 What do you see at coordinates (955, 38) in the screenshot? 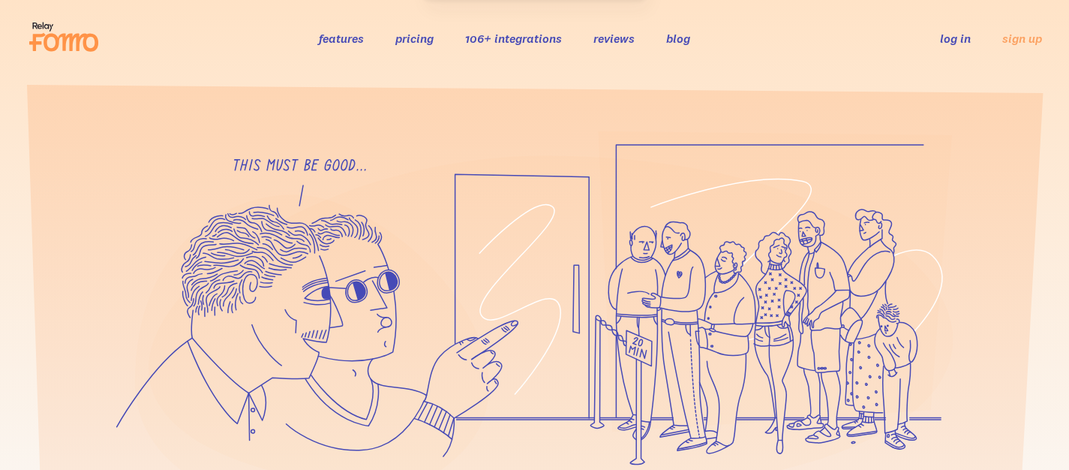
I see `a: log in` at bounding box center [955, 38].